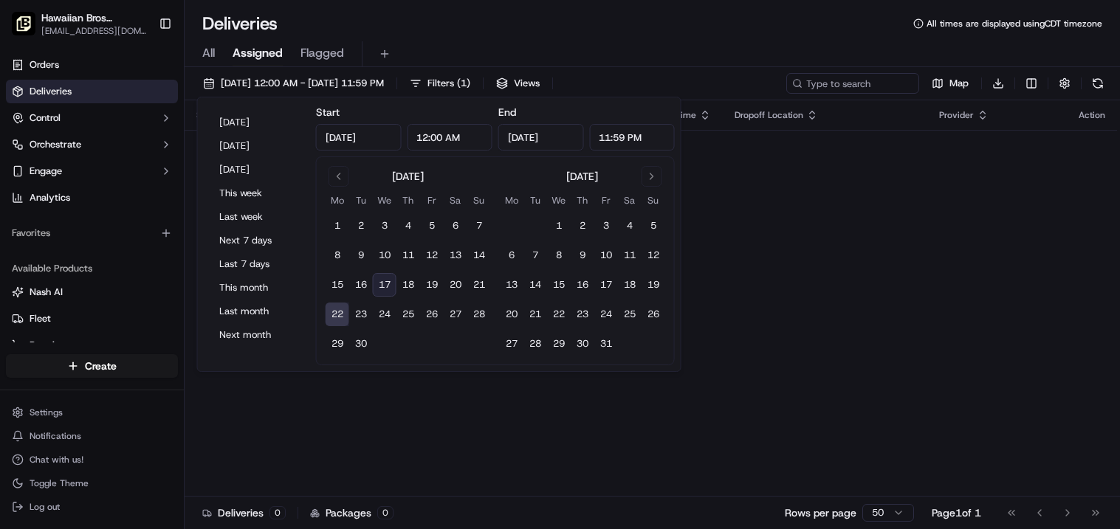  What do you see at coordinates (479, 315) in the screenshot?
I see `button: 28` at bounding box center [479, 315].